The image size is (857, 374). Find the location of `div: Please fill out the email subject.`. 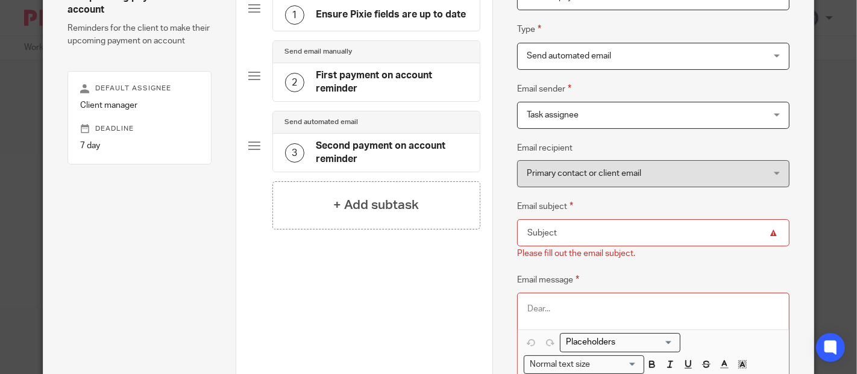

div: Please fill out the email subject. is located at coordinates (576, 254).